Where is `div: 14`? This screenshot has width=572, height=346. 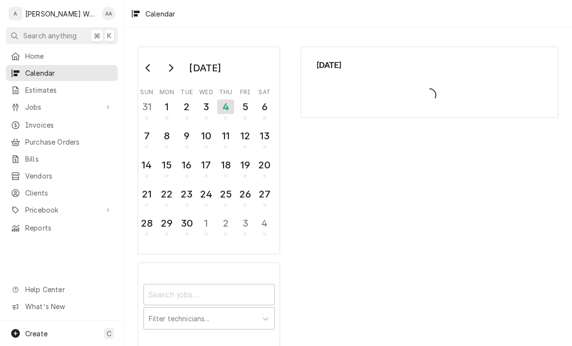 div: 14 is located at coordinates (146, 165).